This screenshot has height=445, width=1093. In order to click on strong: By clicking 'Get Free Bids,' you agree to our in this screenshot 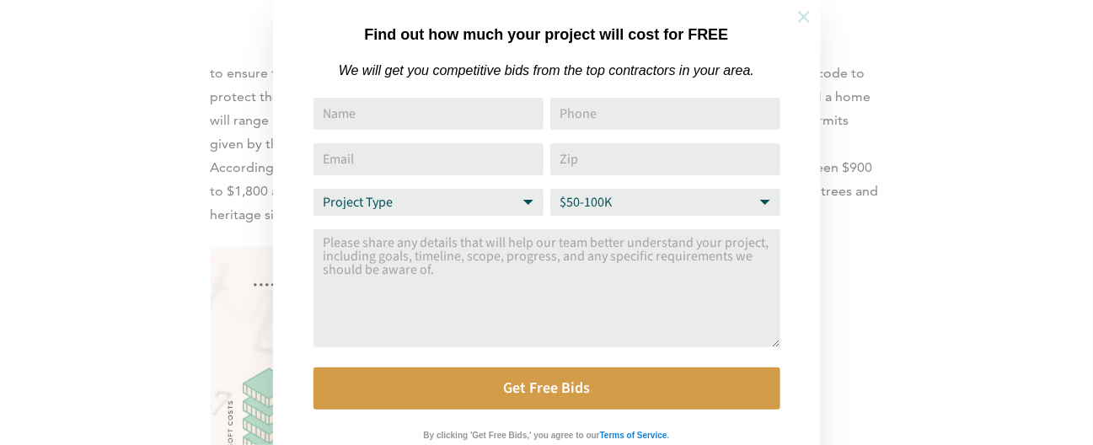, I will do `click(511, 435)`.